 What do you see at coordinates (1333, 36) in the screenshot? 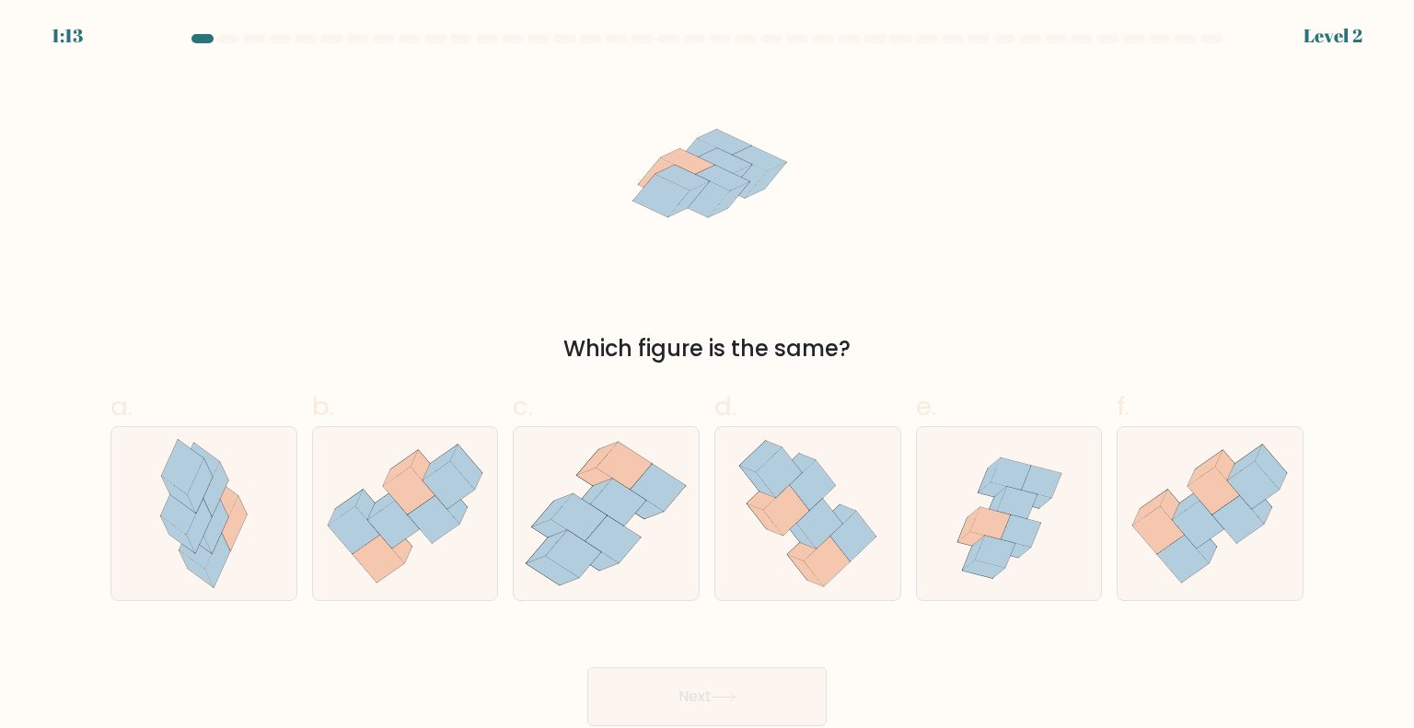
I see `div: Level 2` at bounding box center [1333, 36].